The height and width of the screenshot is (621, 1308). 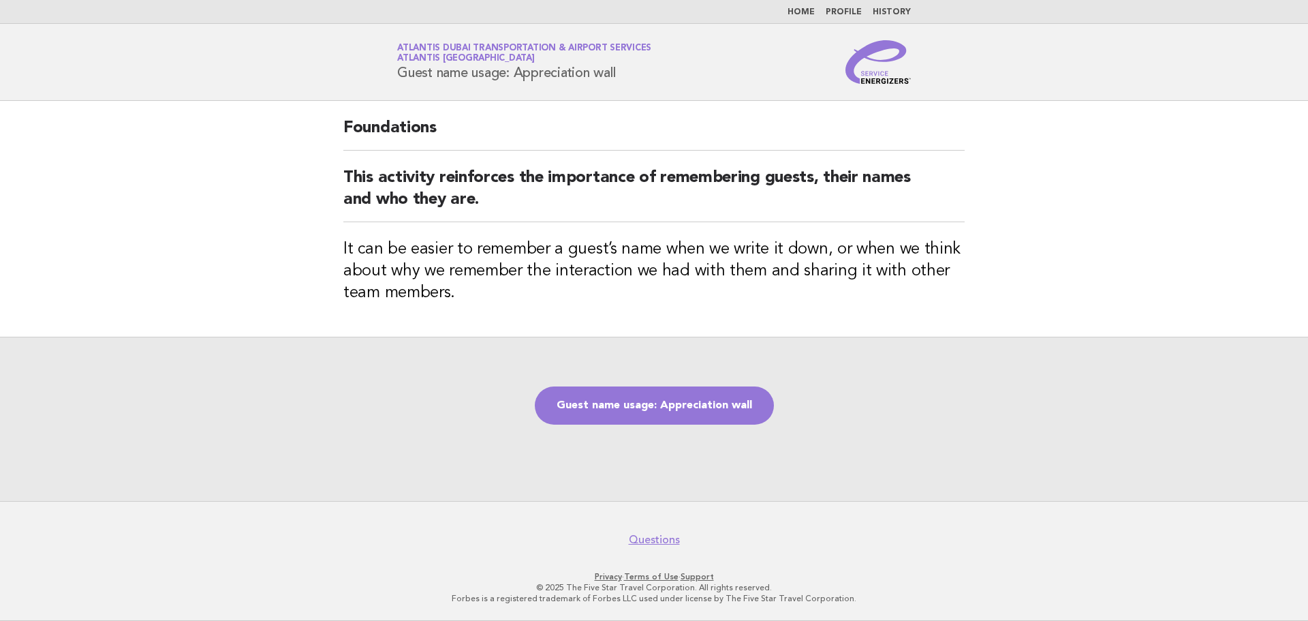 What do you see at coordinates (878, 62) in the screenshot?
I see `img: Service Energizers` at bounding box center [878, 62].